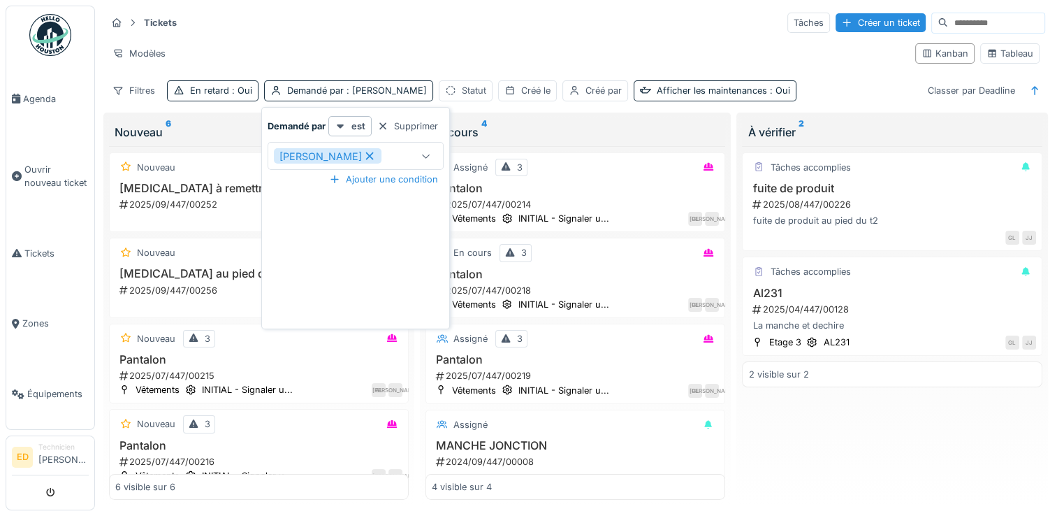 The height and width of the screenshot is (516, 1057). What do you see at coordinates (221, 90) in the screenshot?
I see `div: En retard` at bounding box center [221, 90].